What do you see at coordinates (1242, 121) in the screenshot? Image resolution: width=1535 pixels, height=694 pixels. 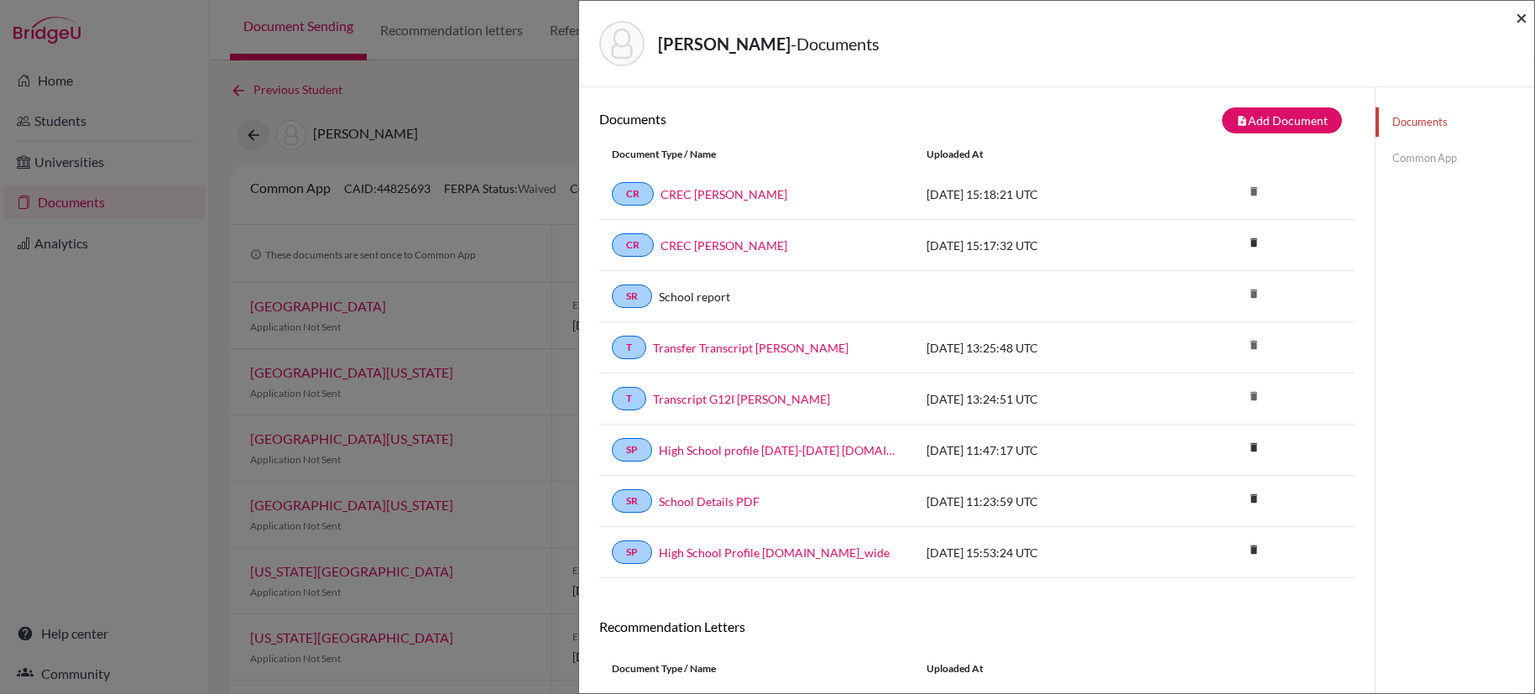 I see `i: note_add` at bounding box center [1242, 121].